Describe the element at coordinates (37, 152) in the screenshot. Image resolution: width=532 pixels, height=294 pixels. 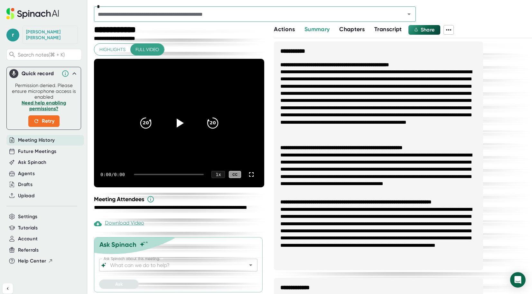
I see `span: Future Meetings` at that location.